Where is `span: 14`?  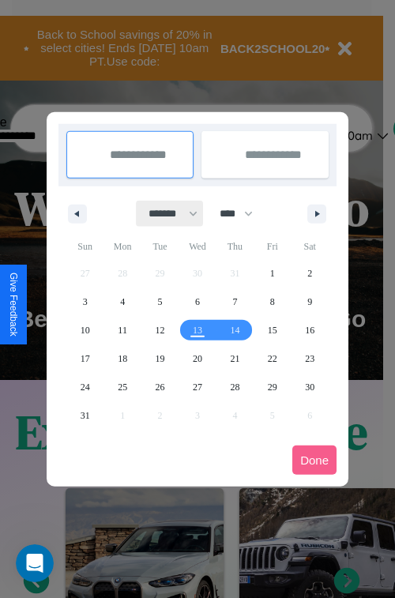 span: 14 is located at coordinates (235, 330).